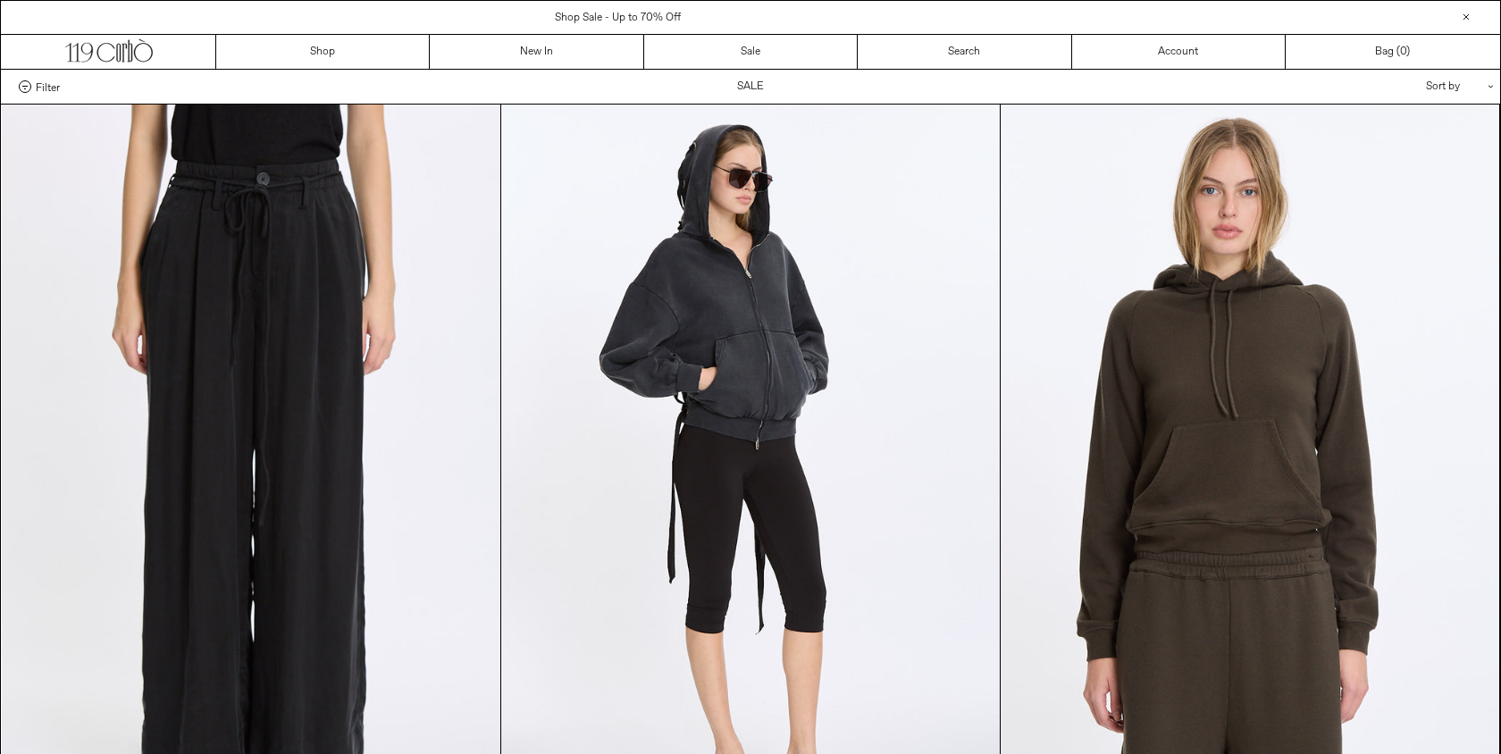 The image size is (1501, 754). I want to click on a: Bag (), so click(1392, 52).